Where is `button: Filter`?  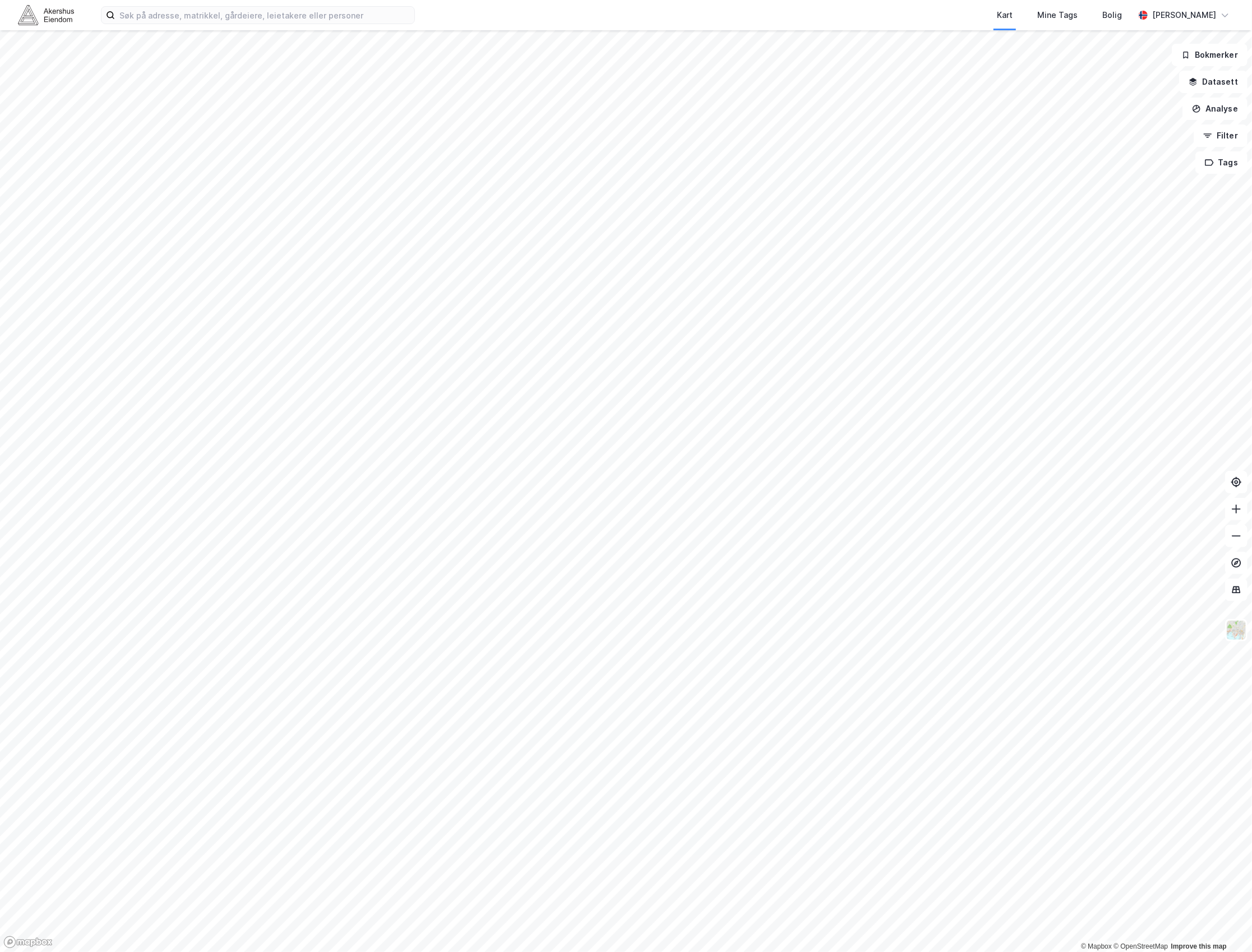 button: Filter is located at coordinates (1220, 136).